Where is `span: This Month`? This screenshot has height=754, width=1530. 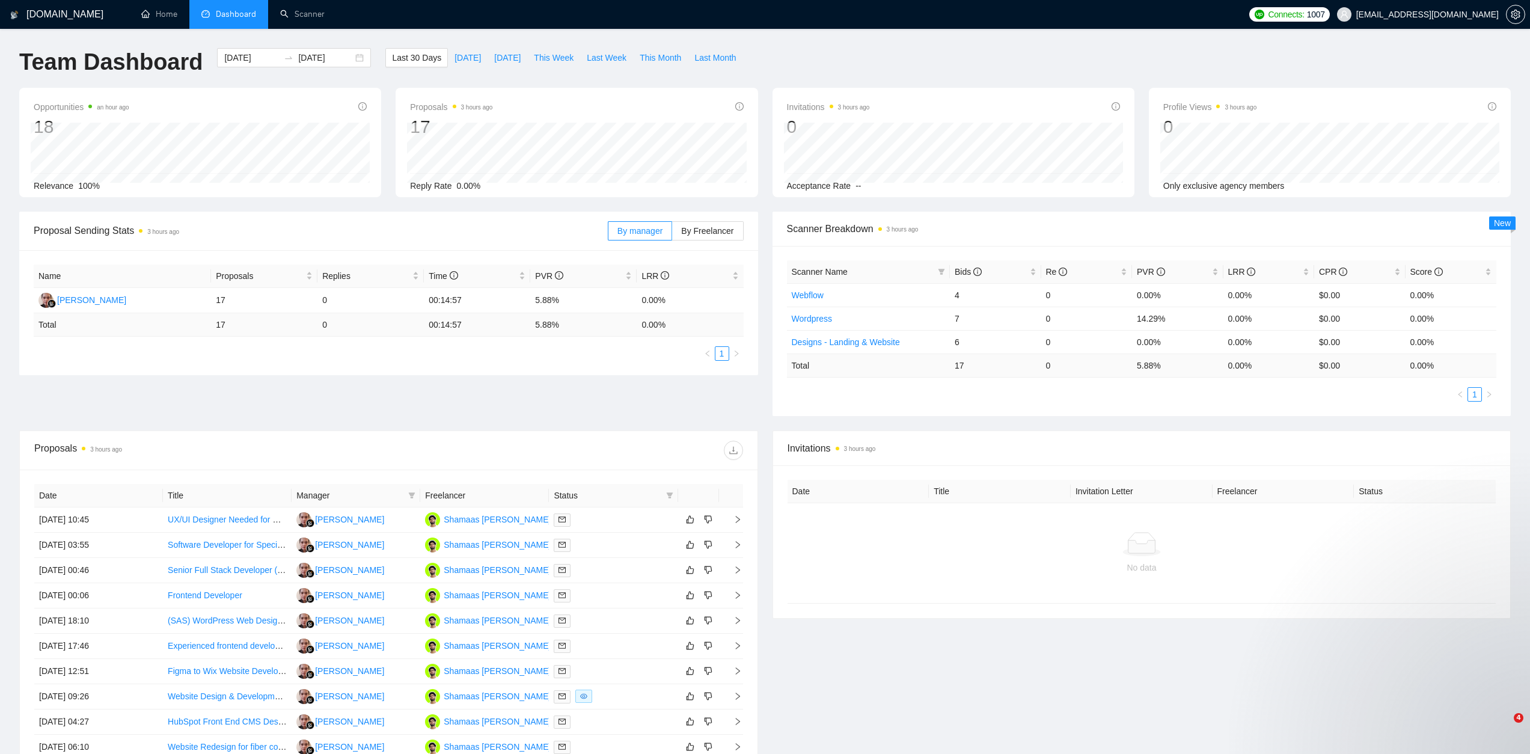 span: This Month is located at coordinates (660, 58).